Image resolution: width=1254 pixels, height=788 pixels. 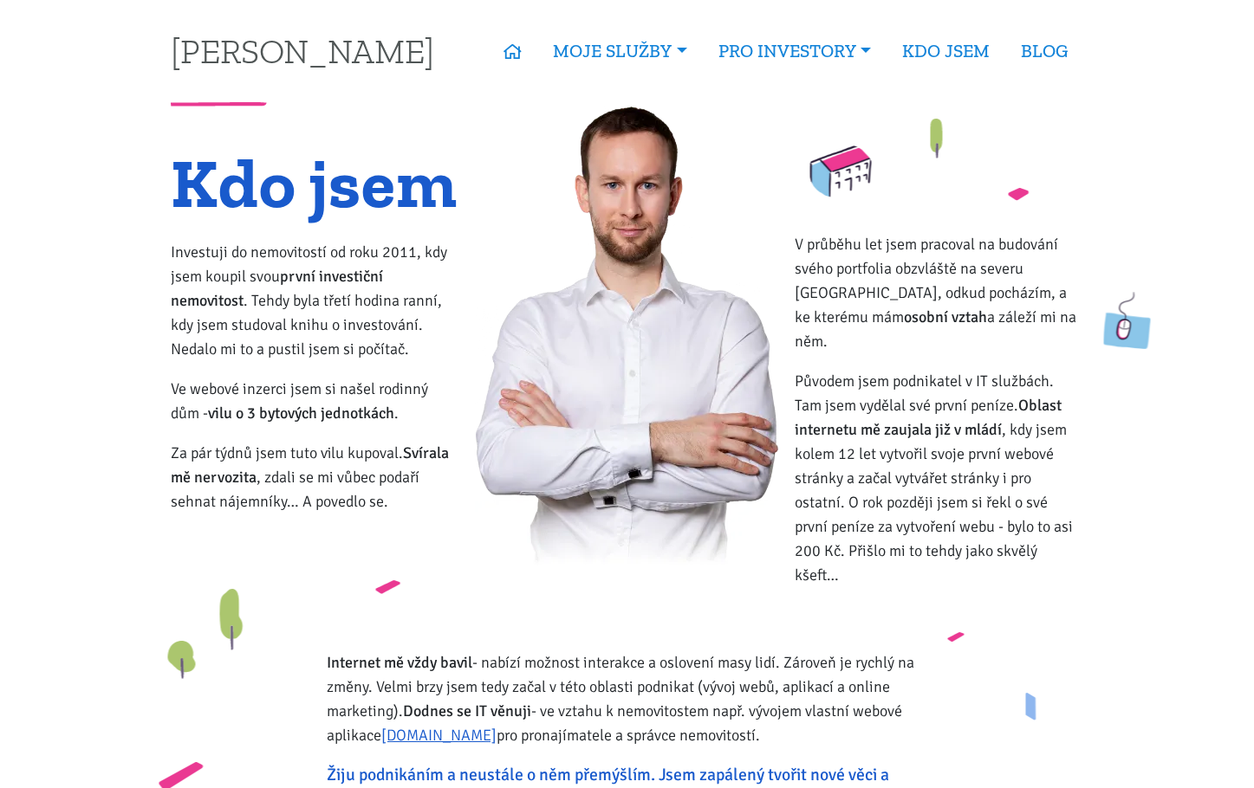 I want to click on strong: vilu o 3 bytových jednotkách, so click(x=301, y=413).